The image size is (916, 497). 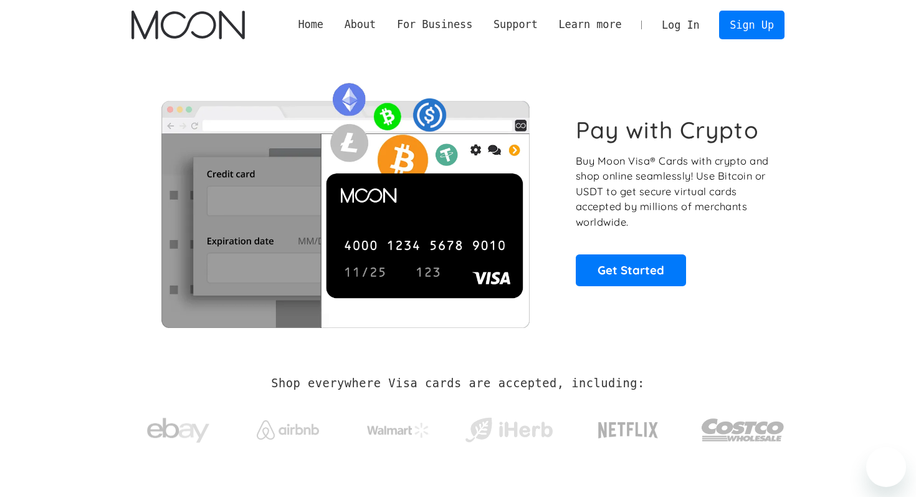 What do you see at coordinates (457, 383) in the screenshot?
I see `h2: Shop everywhere Visa cards are accepted, including:` at bounding box center [457, 383].